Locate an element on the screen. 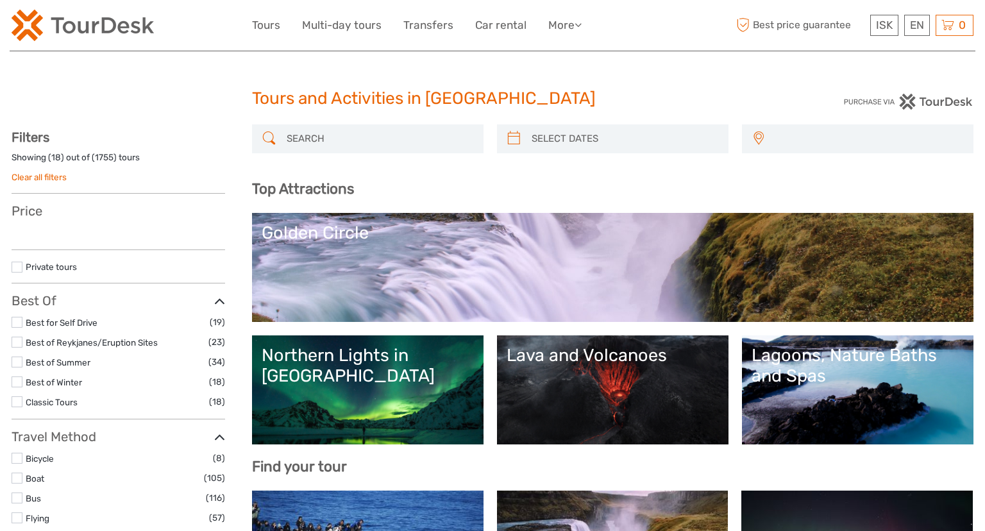  div: Showing ( ) out of ( ) tours is located at coordinates (118, 161).